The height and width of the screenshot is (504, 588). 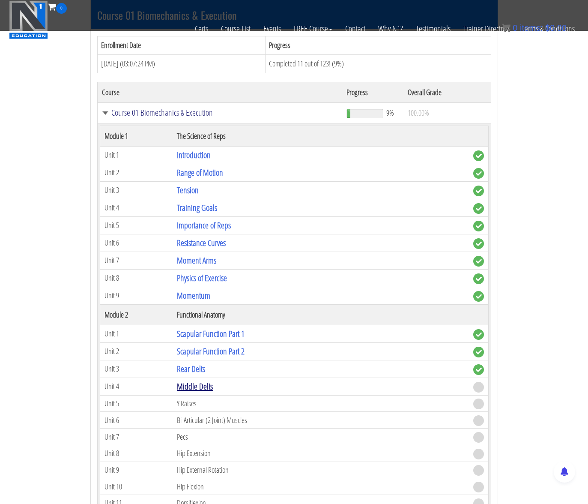 What do you see at coordinates (200, 172) in the screenshot?
I see `a: Range of Motion` at bounding box center [200, 172].